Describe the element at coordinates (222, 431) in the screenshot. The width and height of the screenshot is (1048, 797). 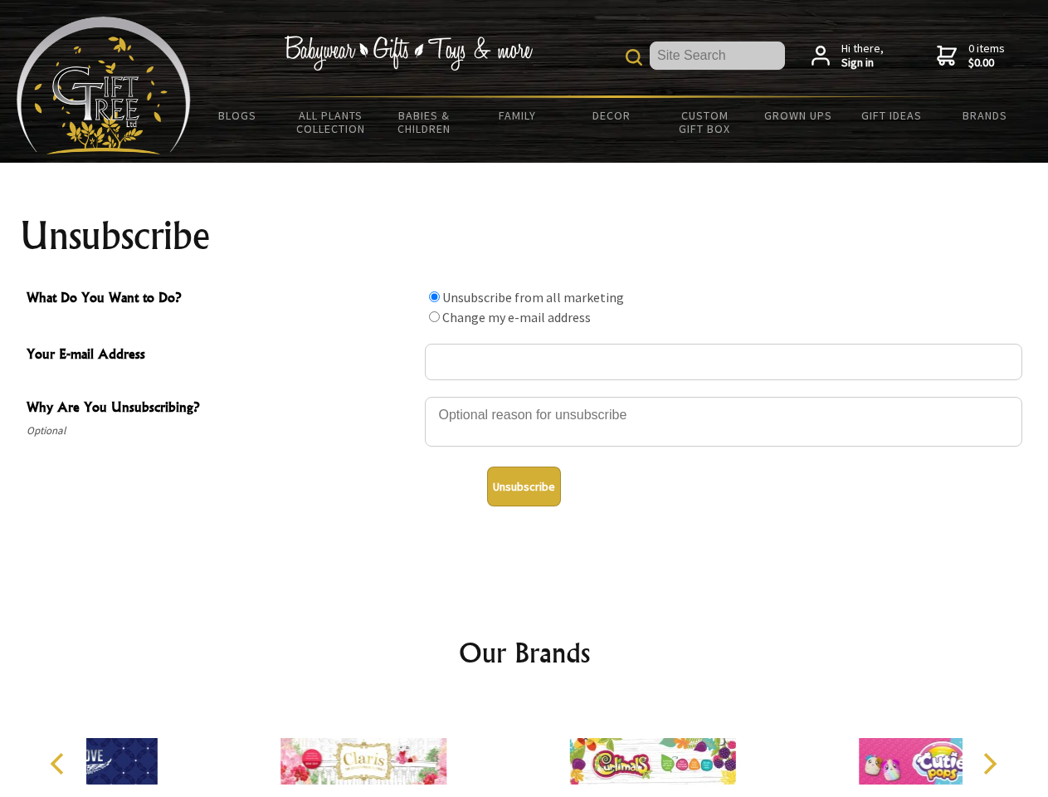
I see `span: Optional` at that location.